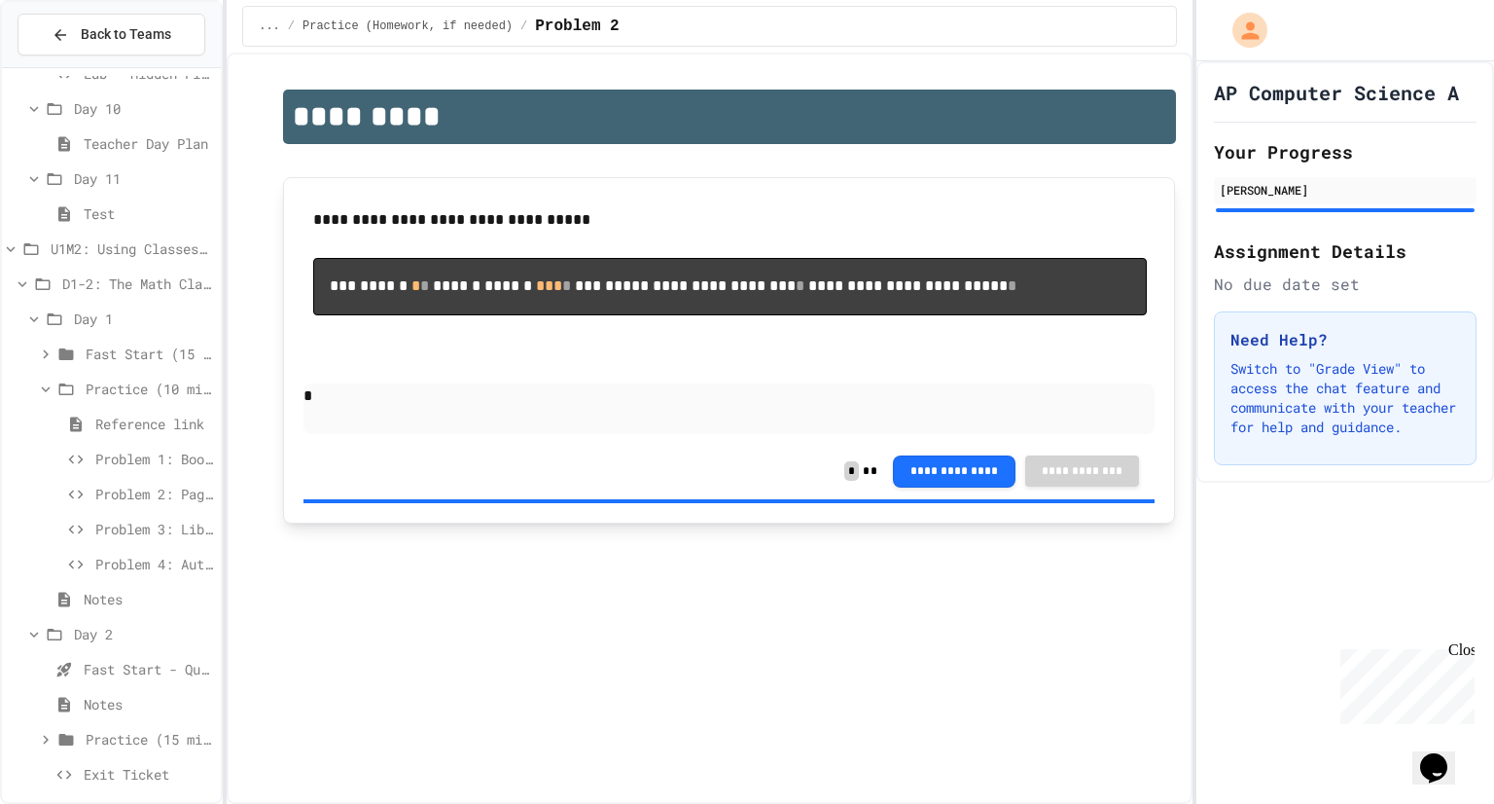 This screenshot has height=804, width=1494. Describe the element at coordinates (154, 563) in the screenshot. I see `span: Problem 4: Author’s Reach` at that location.